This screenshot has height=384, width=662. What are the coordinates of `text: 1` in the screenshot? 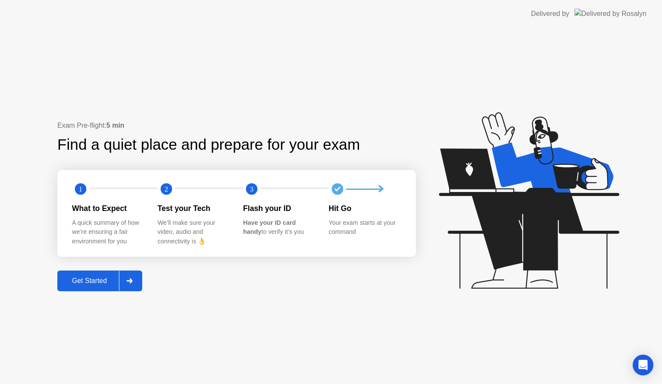 It's located at (81, 189).